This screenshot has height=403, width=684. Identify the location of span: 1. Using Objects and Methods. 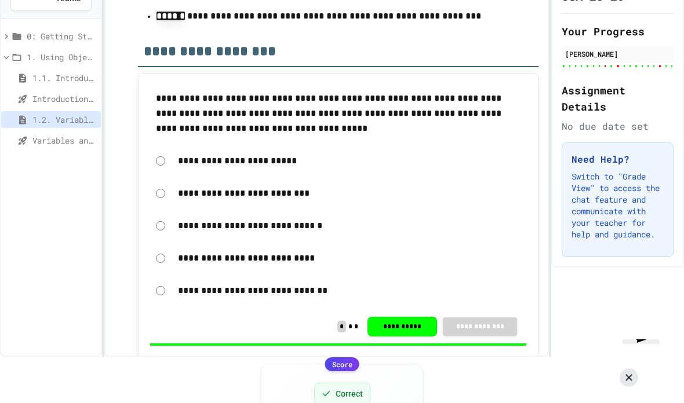
(61, 57).